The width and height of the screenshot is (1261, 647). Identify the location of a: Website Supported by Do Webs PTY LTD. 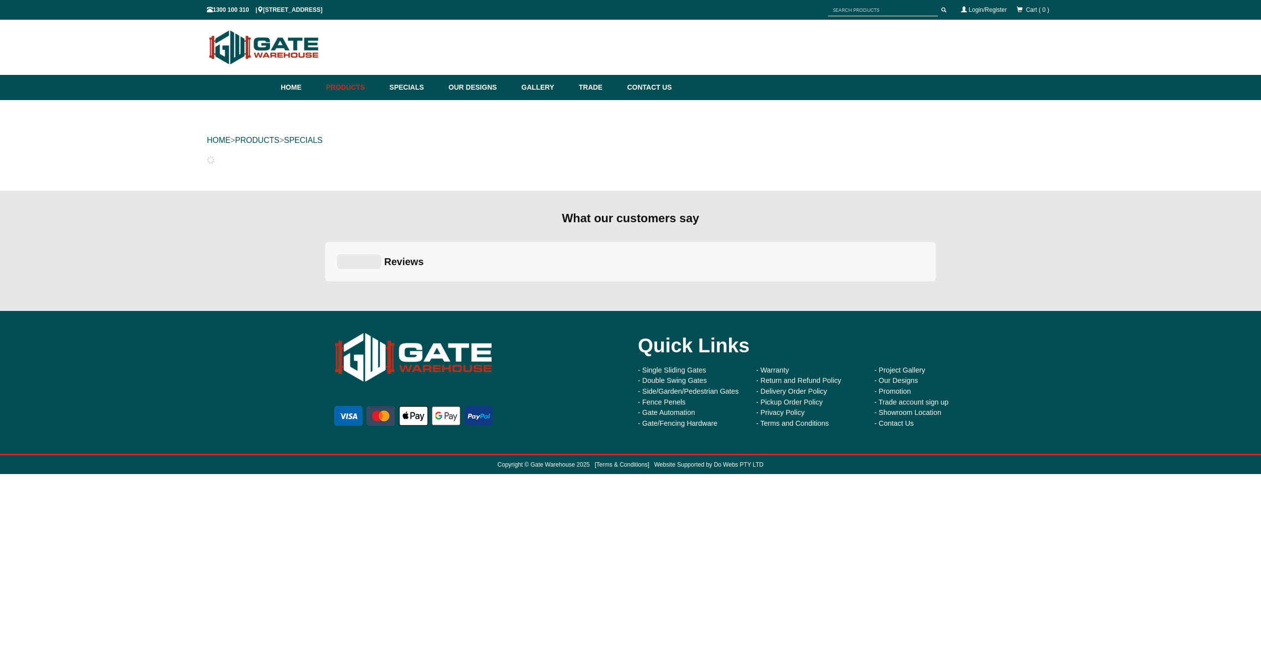
(709, 464).